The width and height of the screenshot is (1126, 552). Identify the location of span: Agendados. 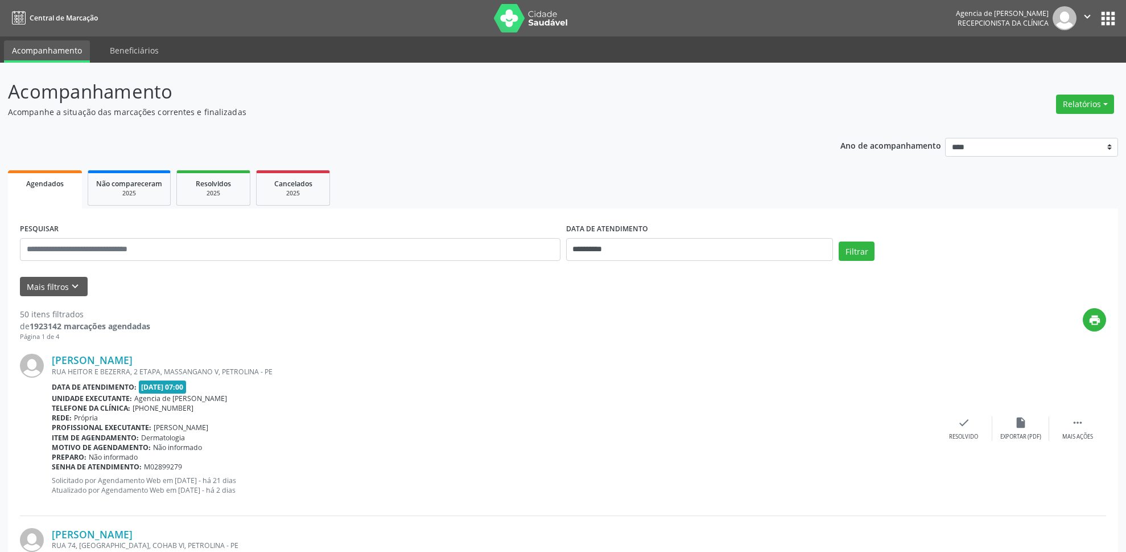
(45, 183).